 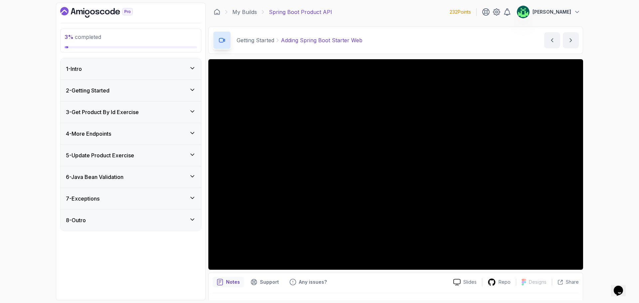 I want to click on a: My Builds, so click(x=245, y=12).